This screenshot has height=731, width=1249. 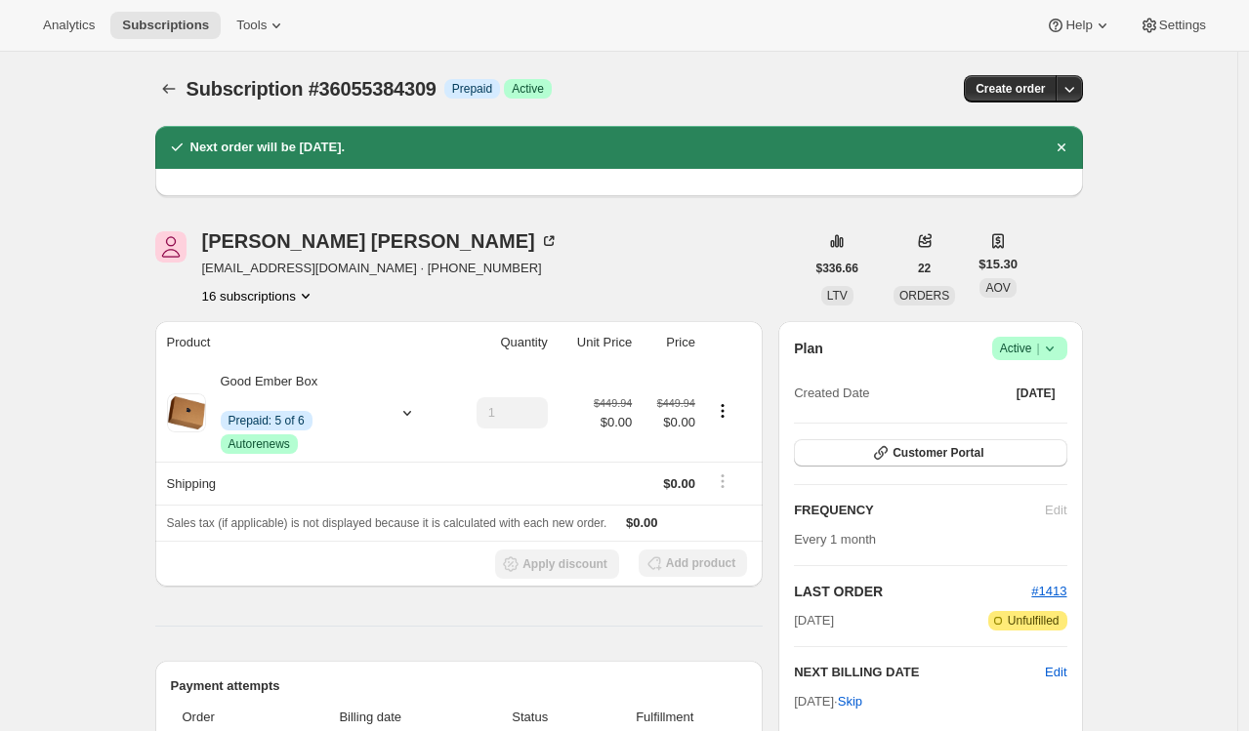 I want to click on button: Tools, so click(x=261, y=25).